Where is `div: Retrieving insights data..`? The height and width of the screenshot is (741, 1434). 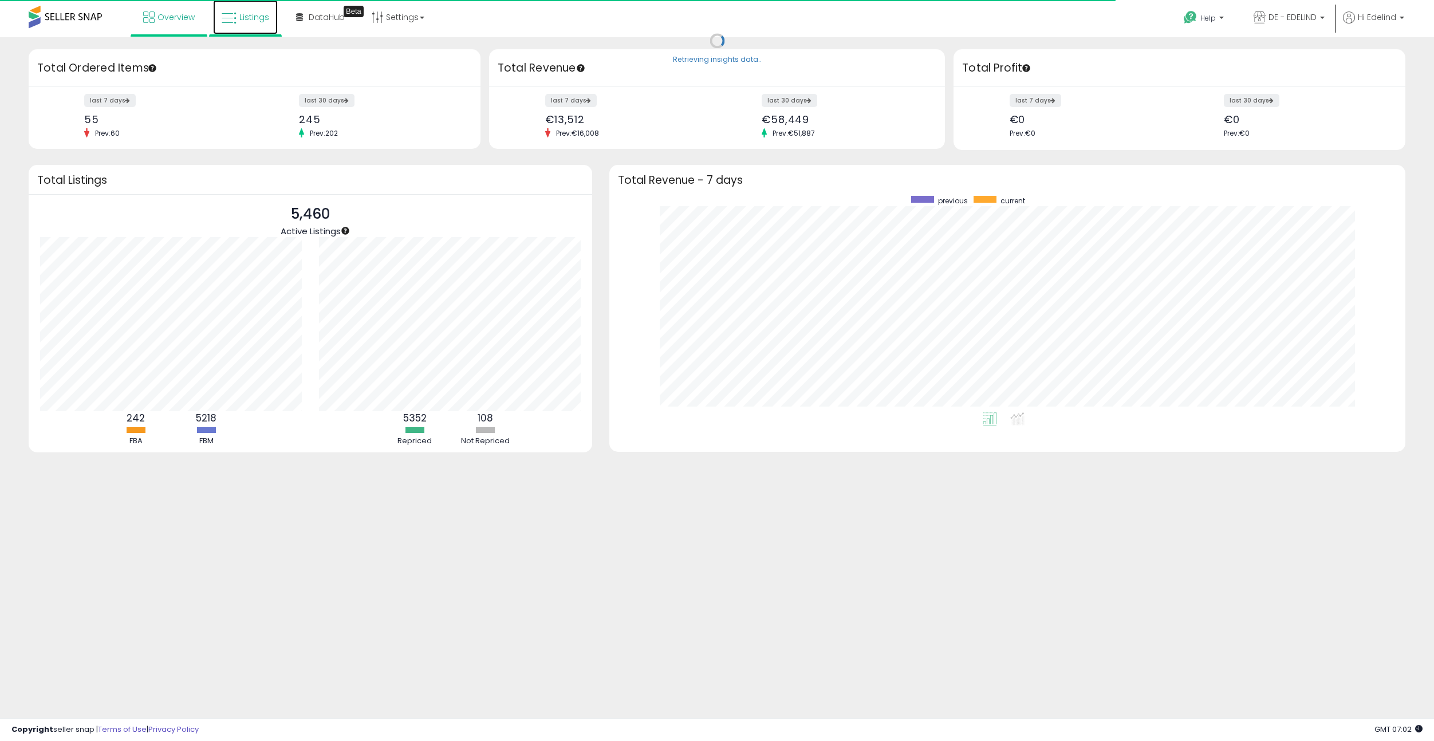 div: Retrieving insights data.. is located at coordinates (717, 60).